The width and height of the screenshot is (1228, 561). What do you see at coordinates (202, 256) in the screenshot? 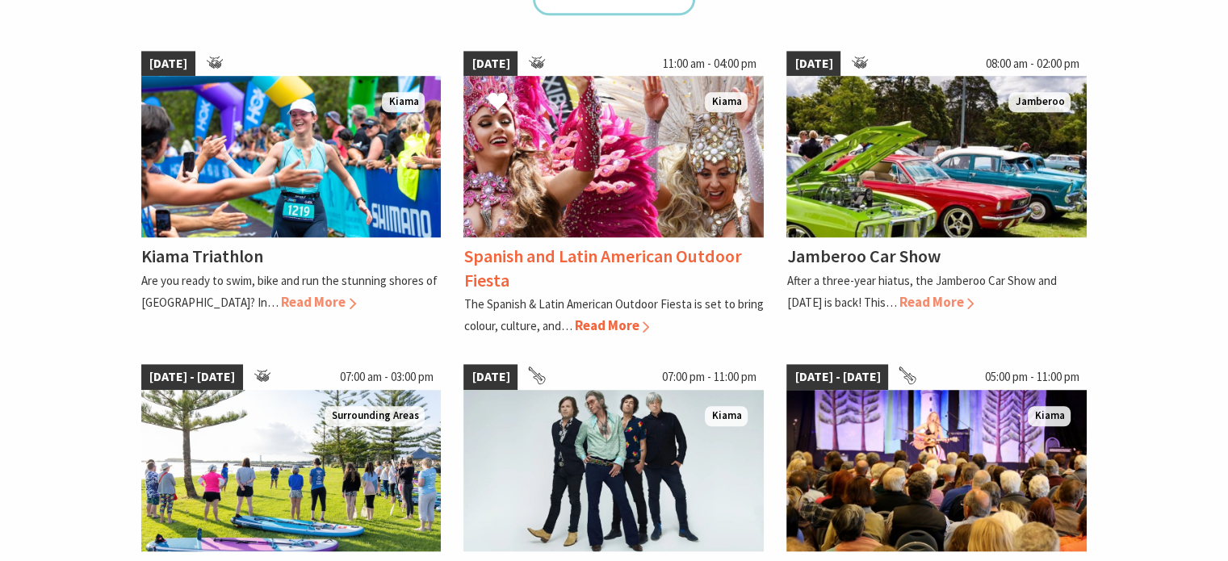
I see `h4: Kiama Triathlon` at bounding box center [202, 256].